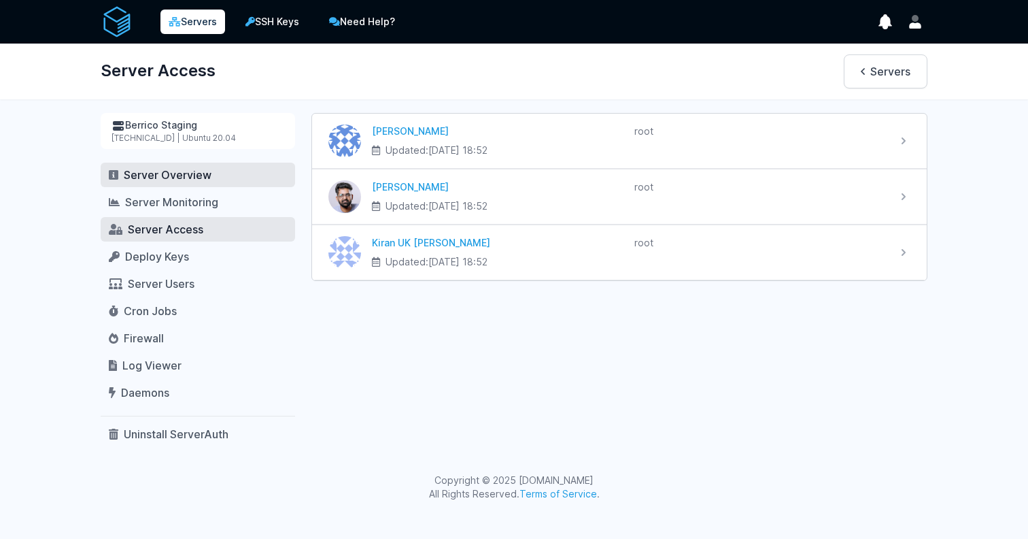 The height and width of the screenshot is (539, 1028). What do you see at coordinates (885, 22) in the screenshot?
I see `button: show notifications` at bounding box center [885, 22].